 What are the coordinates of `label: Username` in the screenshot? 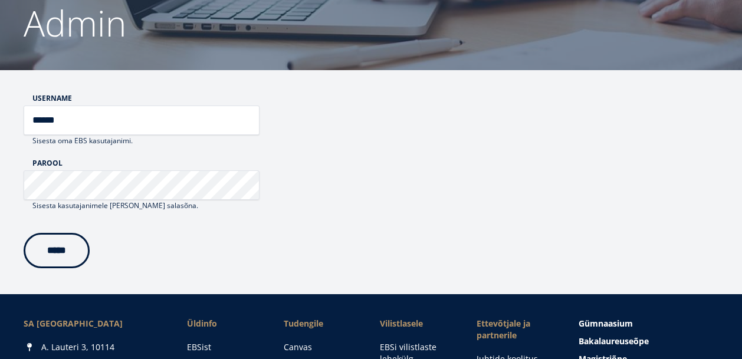 It's located at (146, 98).